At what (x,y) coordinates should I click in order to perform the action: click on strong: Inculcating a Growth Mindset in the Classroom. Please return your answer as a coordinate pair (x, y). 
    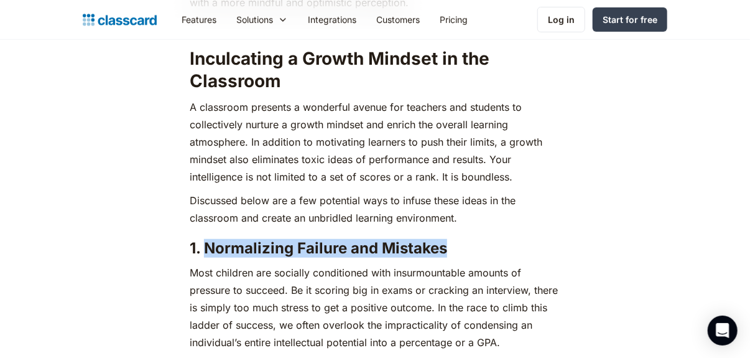
    Looking at the image, I should click on (340, 70).